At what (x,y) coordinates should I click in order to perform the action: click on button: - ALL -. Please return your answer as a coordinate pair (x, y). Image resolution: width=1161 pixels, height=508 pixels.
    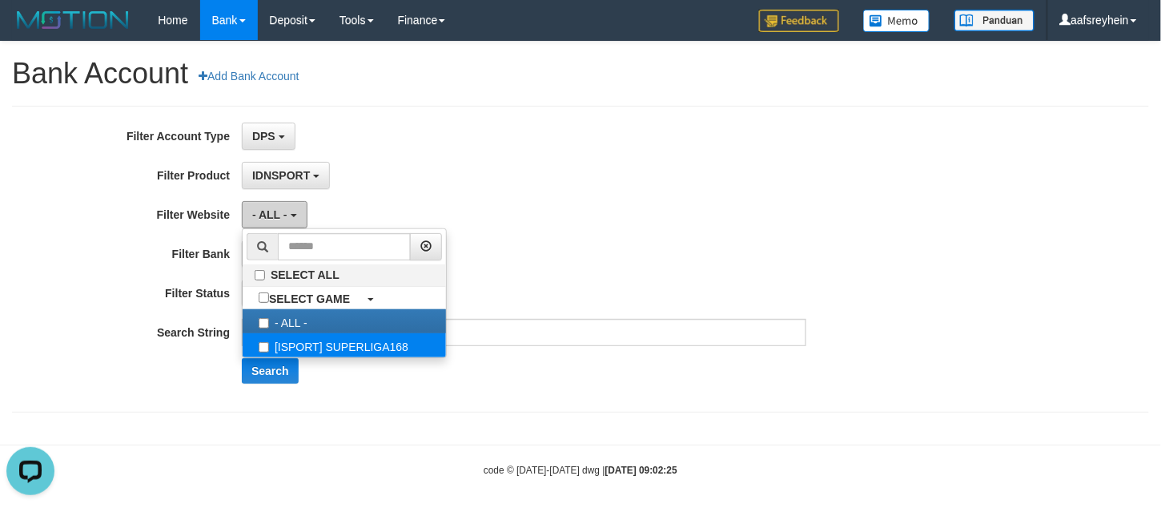
    Looking at the image, I should click on (274, 215).